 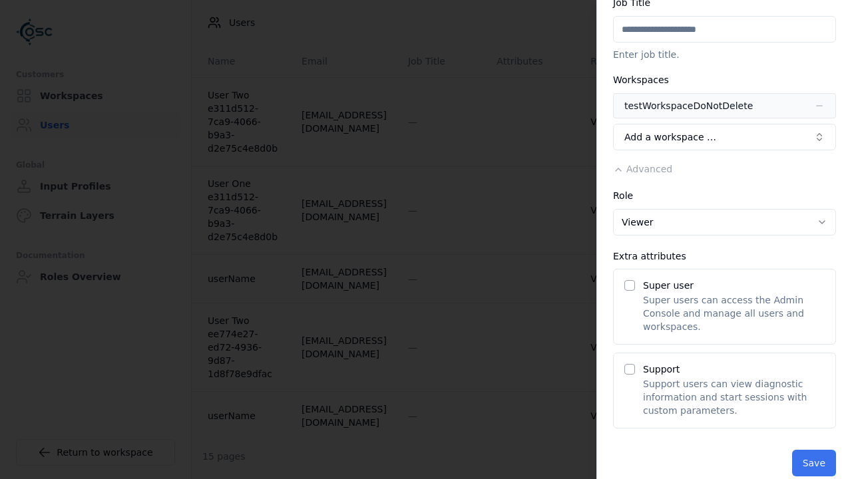 I want to click on span: Add a workspace …, so click(x=671, y=137).